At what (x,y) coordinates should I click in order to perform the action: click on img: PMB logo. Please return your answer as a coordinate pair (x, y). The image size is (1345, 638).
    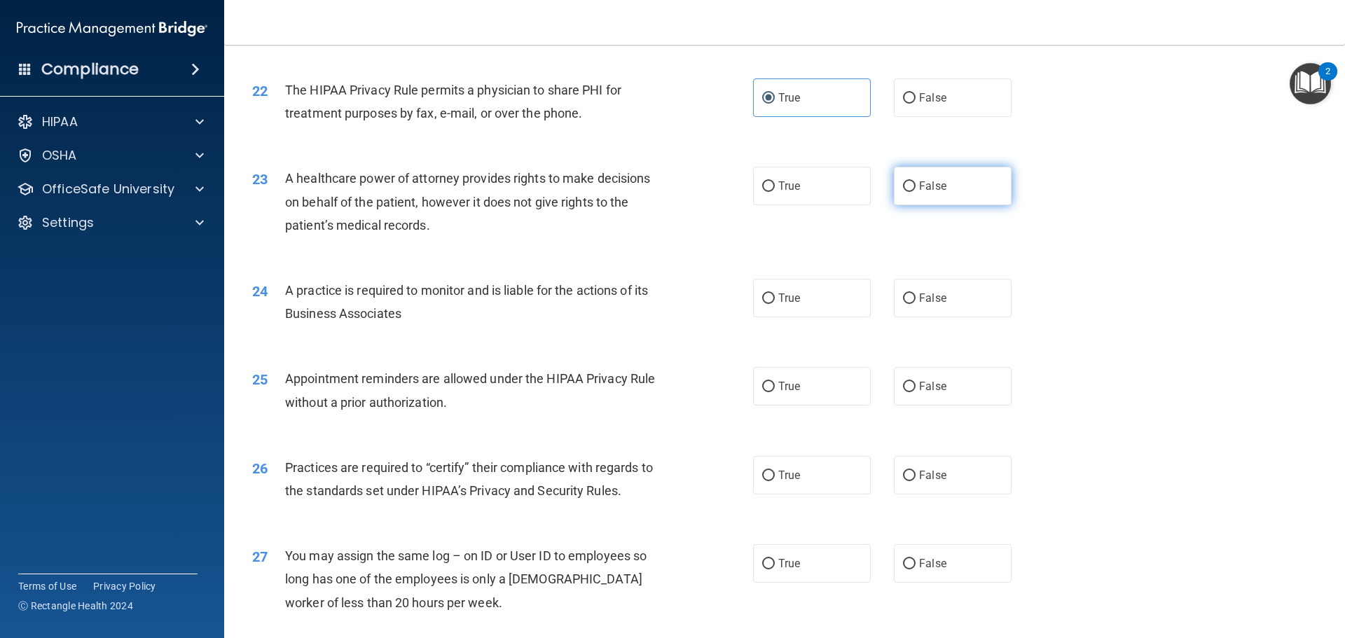
    Looking at the image, I should click on (112, 29).